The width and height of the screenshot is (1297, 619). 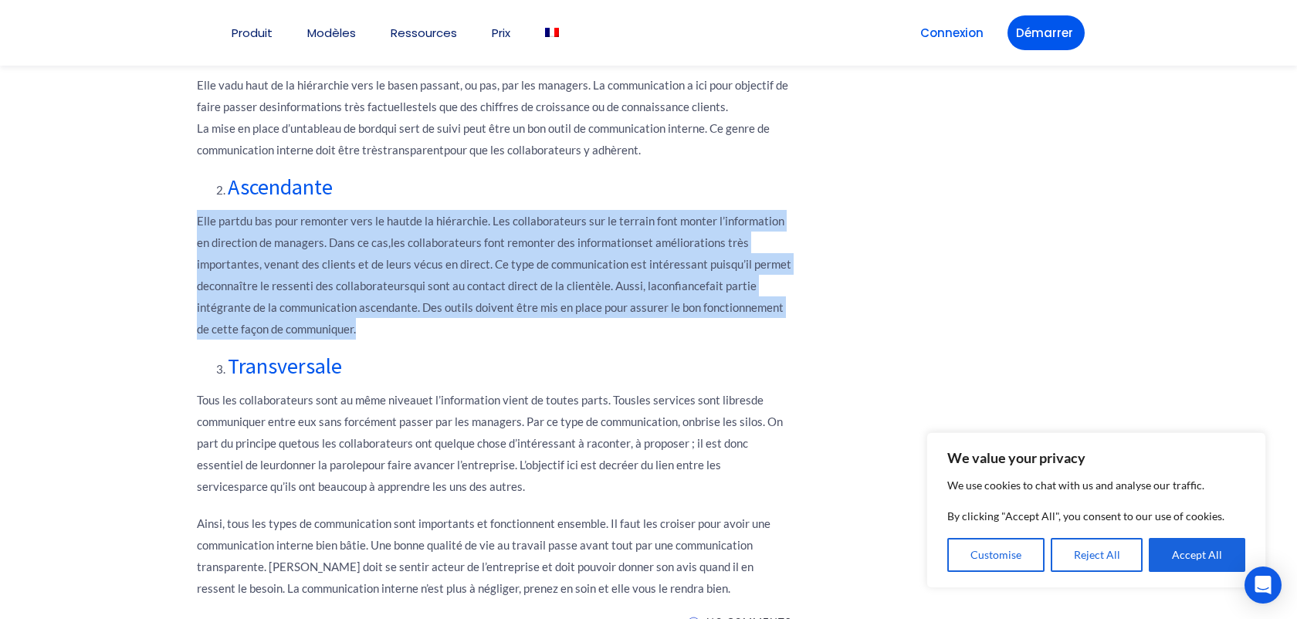 What do you see at coordinates (516, 242) in the screenshot?
I see `strong: les collaborateurs font remonter des informations` at bounding box center [516, 242].